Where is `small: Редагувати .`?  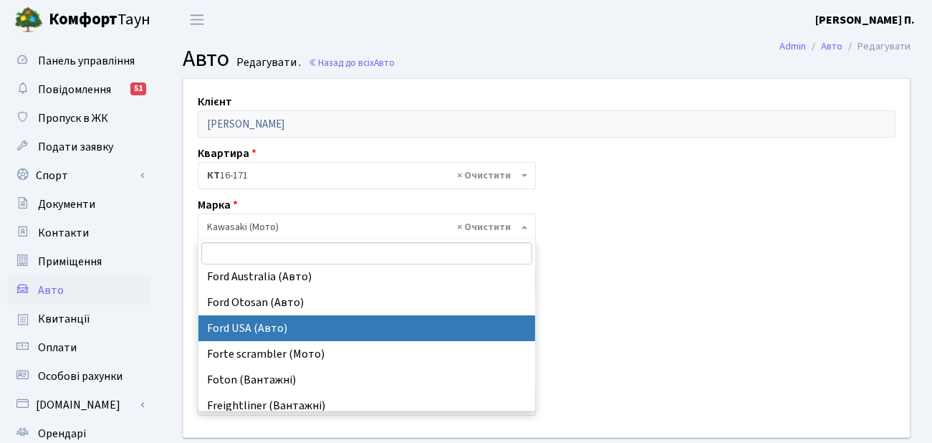
small: Редагувати . is located at coordinates (267, 62).